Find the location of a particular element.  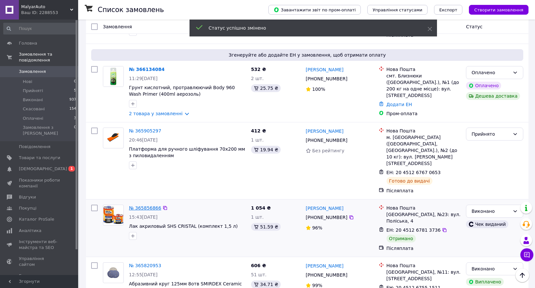

span: 412 ₴ is located at coordinates (258, 131).